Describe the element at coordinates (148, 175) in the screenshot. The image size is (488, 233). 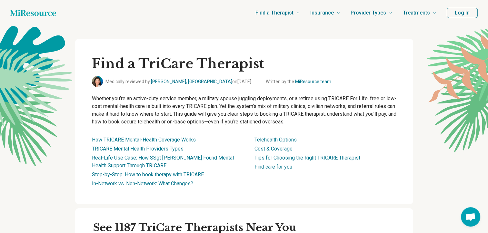
I see `a: Step-by-Step: How to book therapy with TRICARE` at that location.